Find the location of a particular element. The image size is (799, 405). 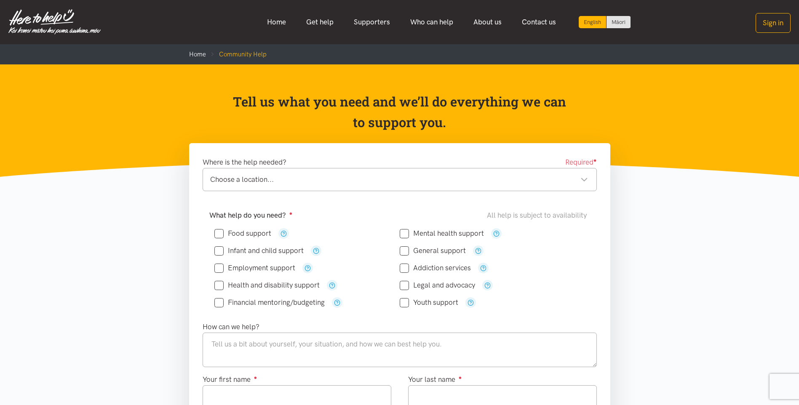

li: Community Help is located at coordinates (236, 54).